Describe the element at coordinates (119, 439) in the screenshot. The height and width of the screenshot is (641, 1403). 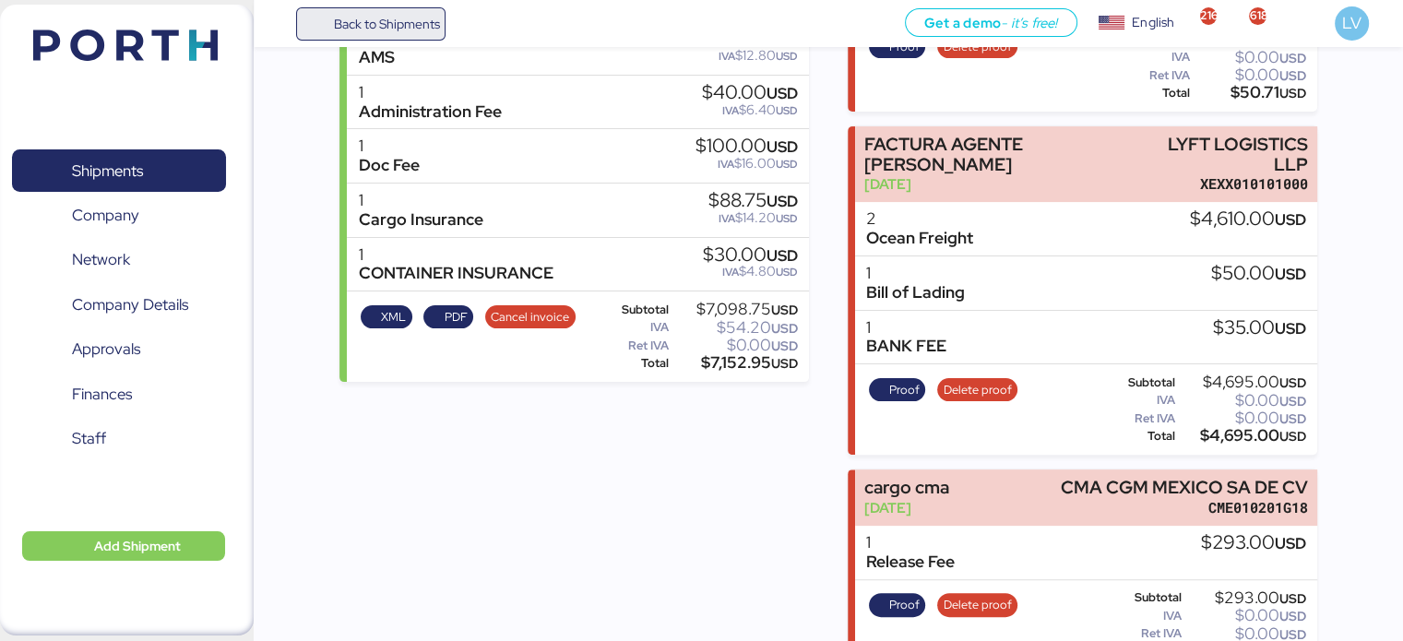
I see `a: Staff` at that location.